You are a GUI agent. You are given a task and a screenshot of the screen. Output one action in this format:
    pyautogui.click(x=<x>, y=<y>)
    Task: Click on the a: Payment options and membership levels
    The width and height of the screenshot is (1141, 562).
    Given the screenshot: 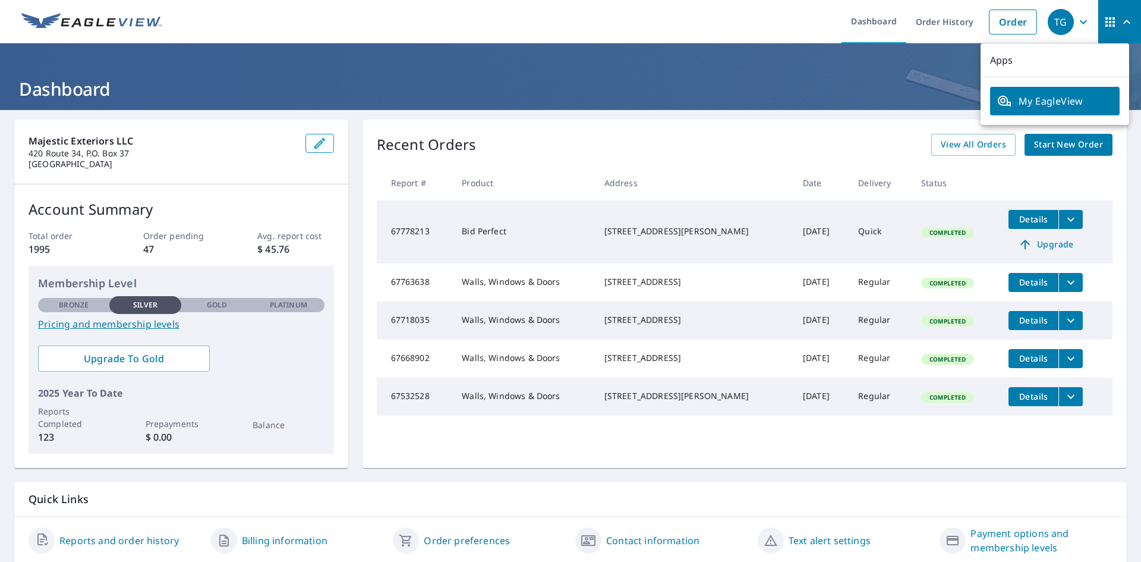 What is the action you would take?
    pyautogui.click(x=1041, y=540)
    